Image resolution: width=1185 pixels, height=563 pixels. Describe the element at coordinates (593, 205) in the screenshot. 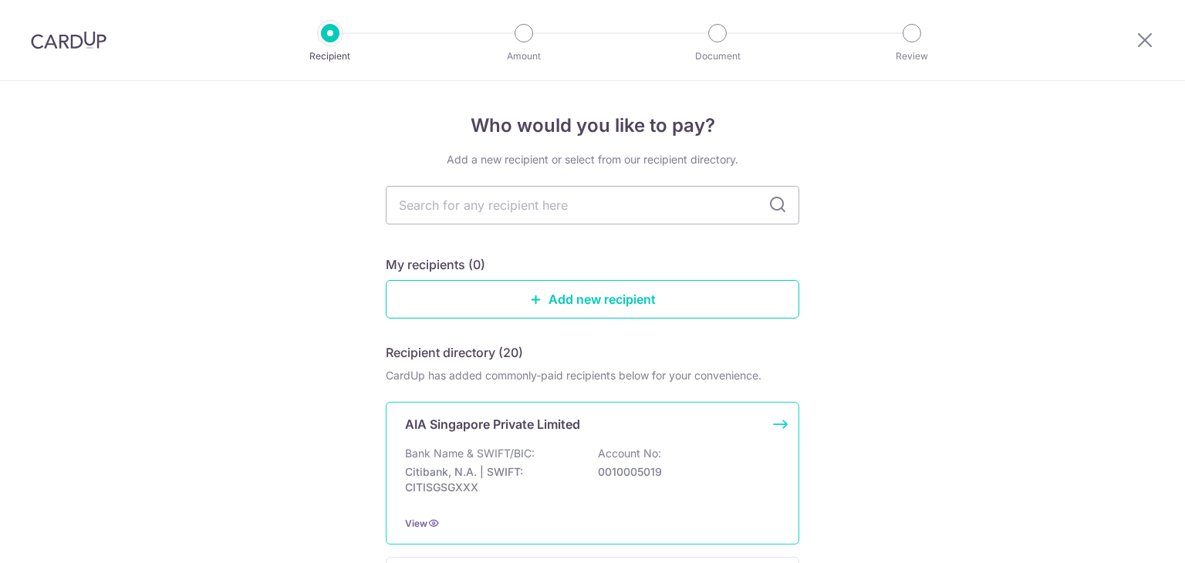

I see `input: Search for any recipient here` at that location.